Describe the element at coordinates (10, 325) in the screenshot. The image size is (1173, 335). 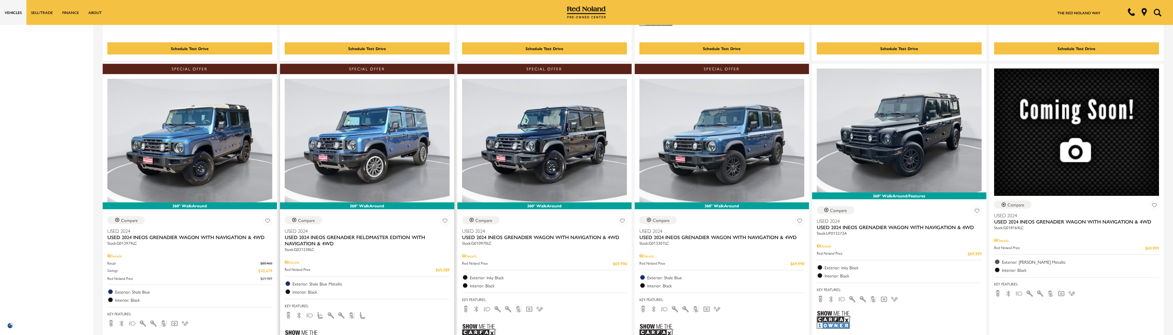
I see `section: Click to Open Cookie Consent Modal` at that location.